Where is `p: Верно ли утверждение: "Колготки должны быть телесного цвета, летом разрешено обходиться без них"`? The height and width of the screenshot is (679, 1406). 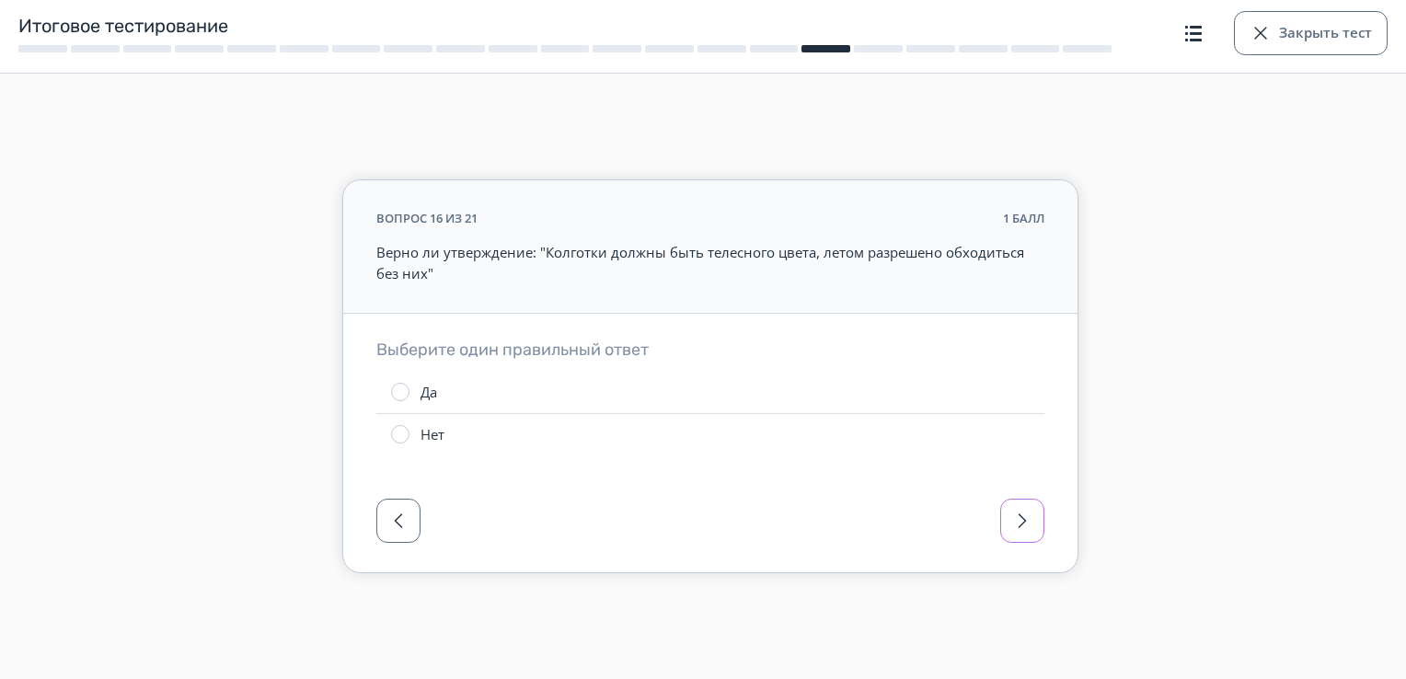
p: Верно ли утверждение: "Колготки должны быть телесного цвета, летом разрешено обходиться без них" is located at coordinates (710, 262).